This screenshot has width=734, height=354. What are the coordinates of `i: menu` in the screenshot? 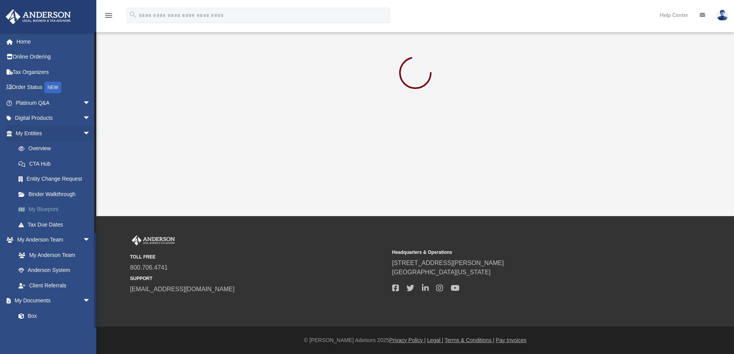 It's located at (109, 15).